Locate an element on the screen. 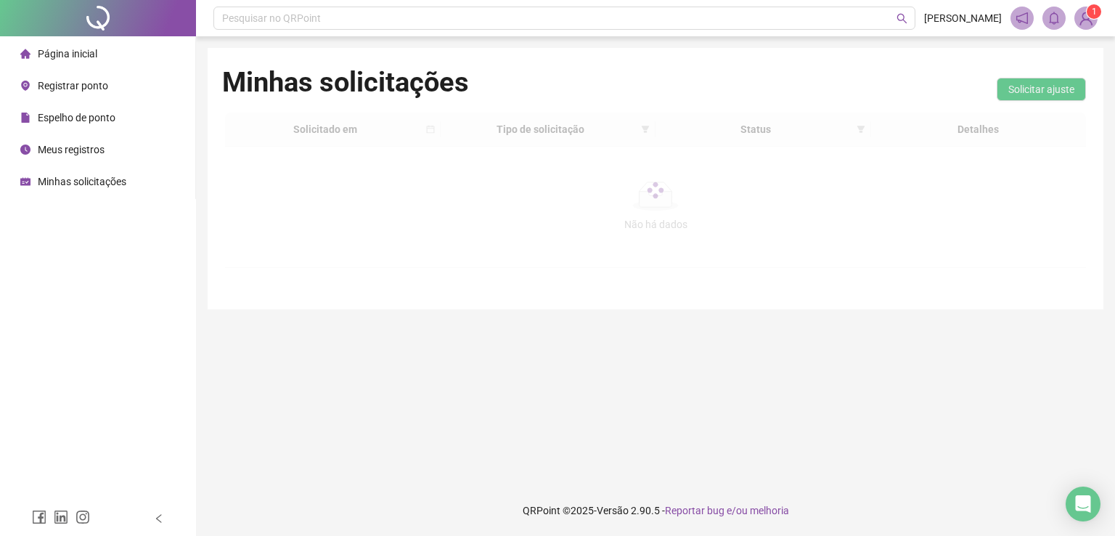 The image size is (1115, 536). span: file is located at coordinates (25, 118).